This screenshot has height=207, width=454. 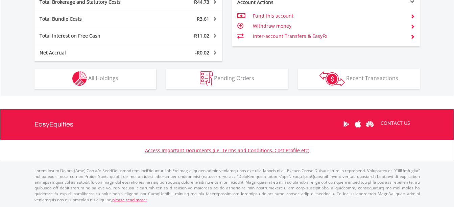 What do you see at coordinates (358, 124) in the screenshot?
I see `a: Apple` at bounding box center [358, 124].